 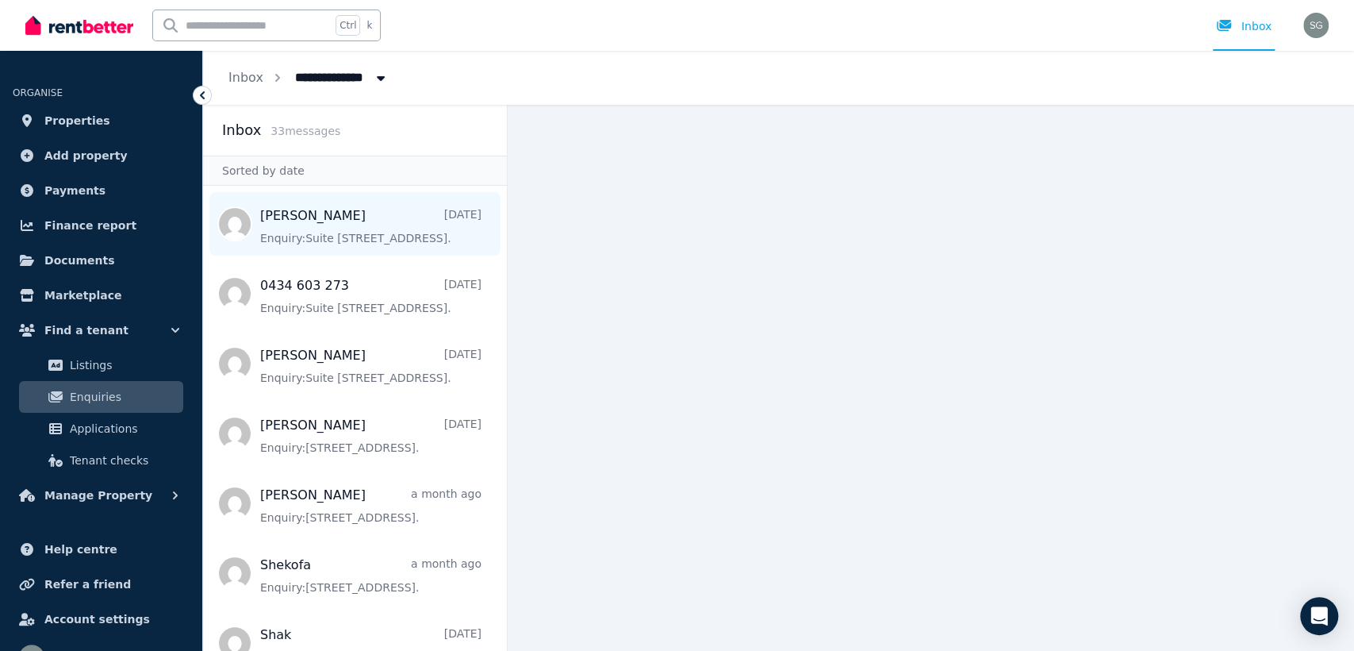 I want to click on span: Enquiries, so click(x=123, y=397).